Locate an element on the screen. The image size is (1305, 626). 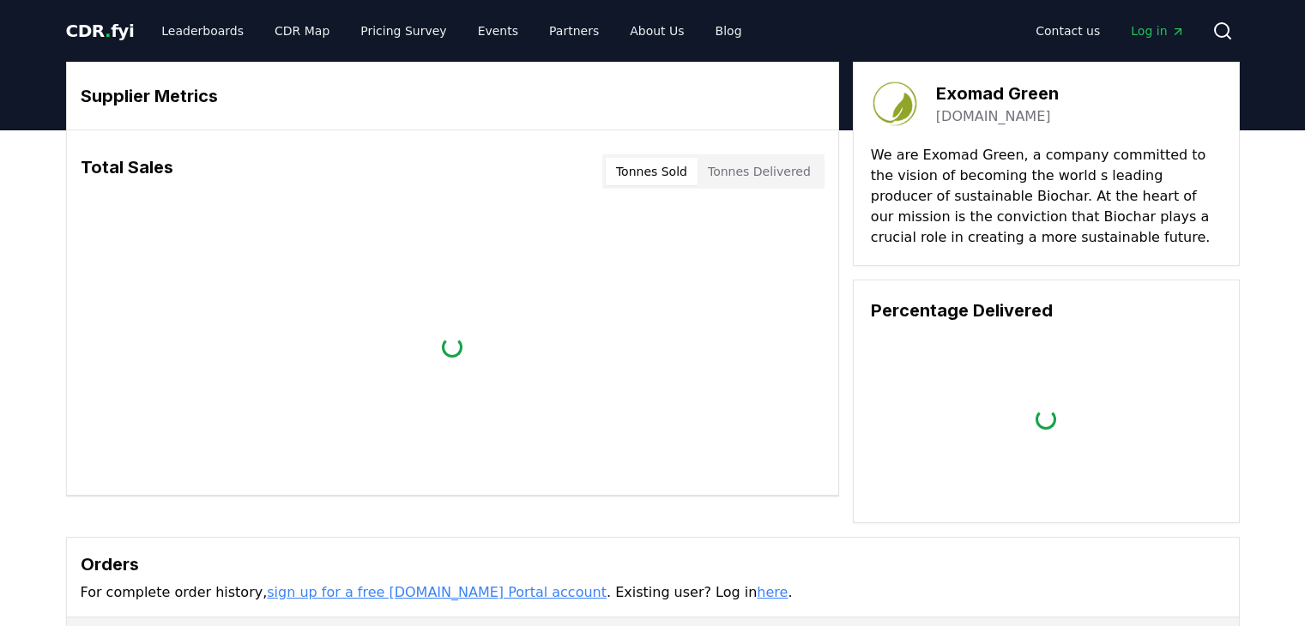
button: Tonnes Sold is located at coordinates (651, 172).